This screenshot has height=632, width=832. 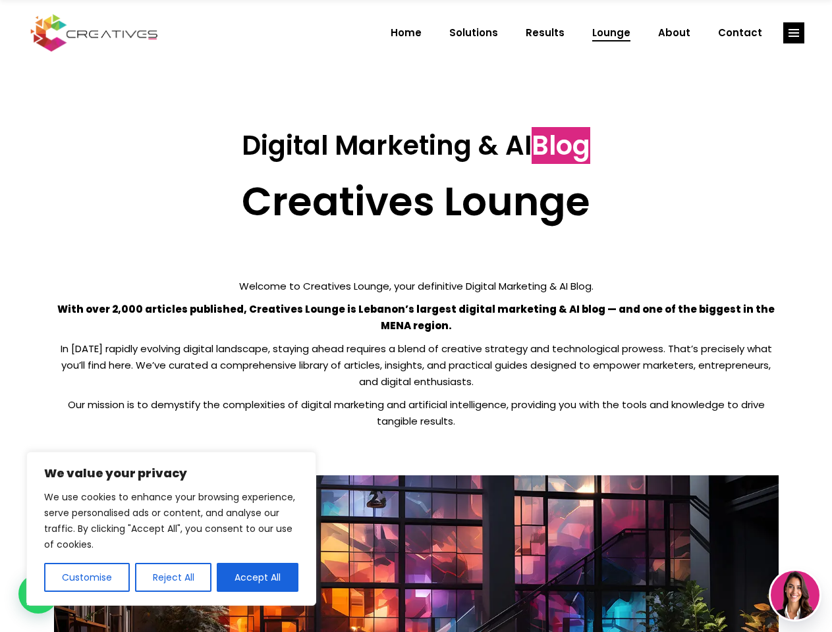 I want to click on div: WhatsApp contact, so click(x=38, y=594).